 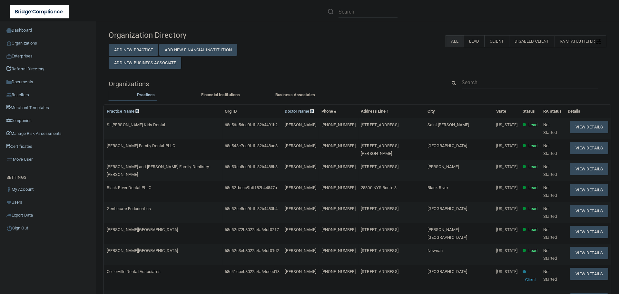 What do you see at coordinates (39, 12) in the screenshot?
I see `img: bridge_compliance_login_screen.278c3ca4.svg` at bounding box center [39, 12].